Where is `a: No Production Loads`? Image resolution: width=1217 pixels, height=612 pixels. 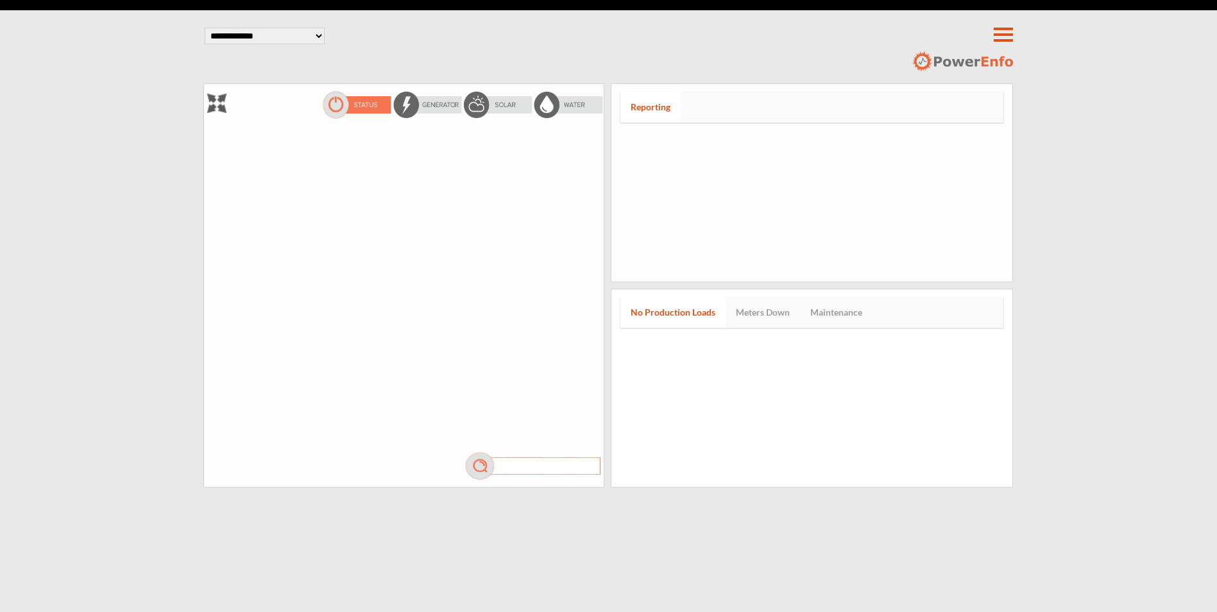 a: No Production Loads is located at coordinates (673, 312).